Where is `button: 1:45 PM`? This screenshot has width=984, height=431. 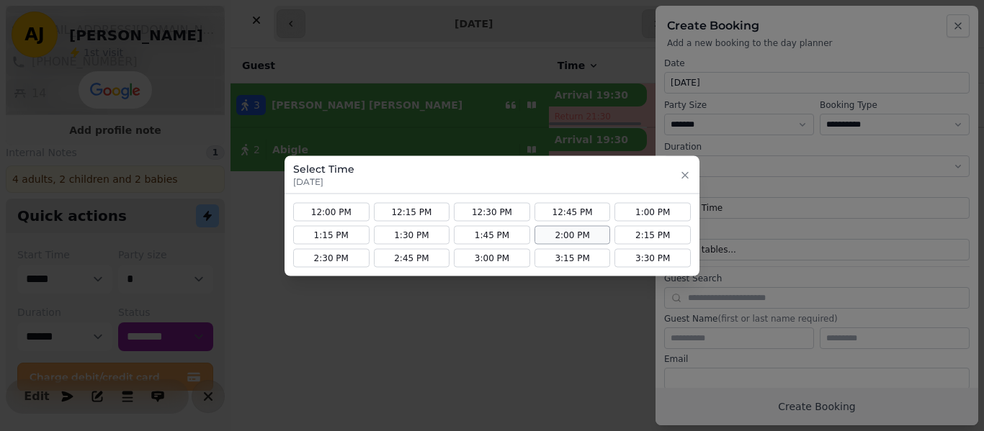 button: 1:45 PM is located at coordinates (492, 235).